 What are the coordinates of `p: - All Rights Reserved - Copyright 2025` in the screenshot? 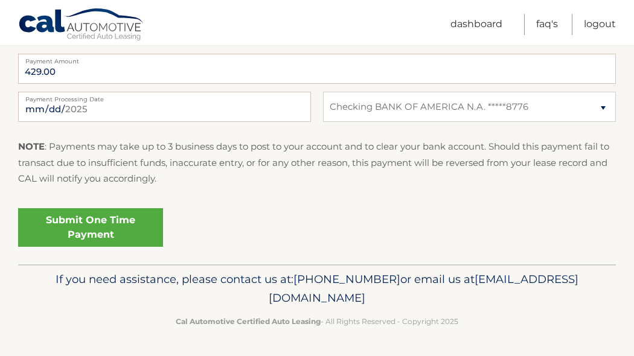 It's located at (317, 321).